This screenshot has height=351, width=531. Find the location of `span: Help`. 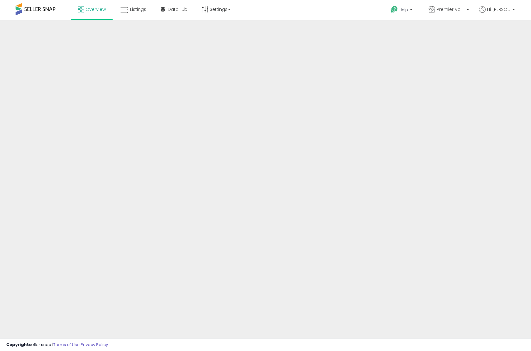

span: Help is located at coordinates (404, 10).